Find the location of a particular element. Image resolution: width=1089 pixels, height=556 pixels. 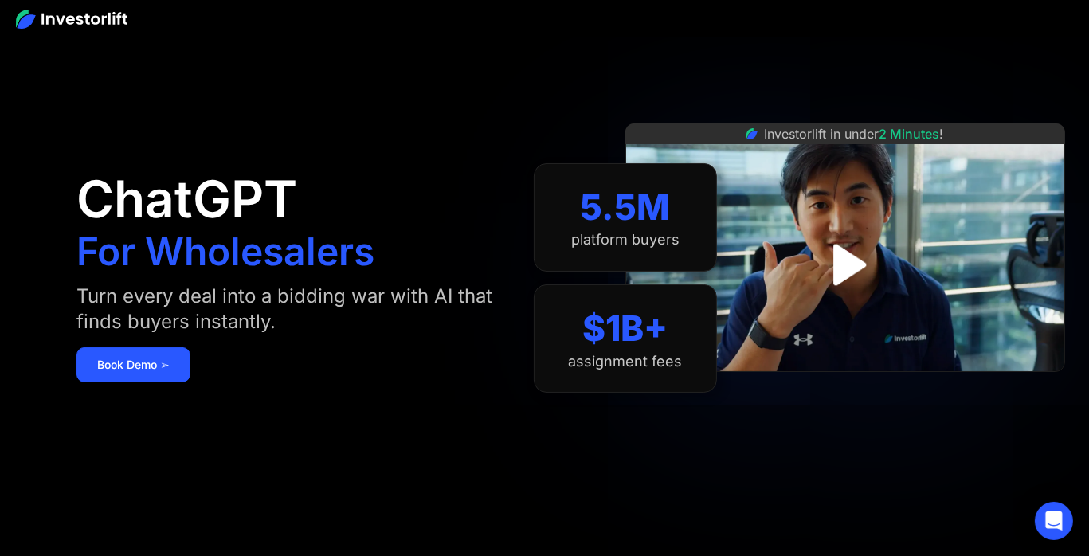

div: 5.5M is located at coordinates (624, 207).